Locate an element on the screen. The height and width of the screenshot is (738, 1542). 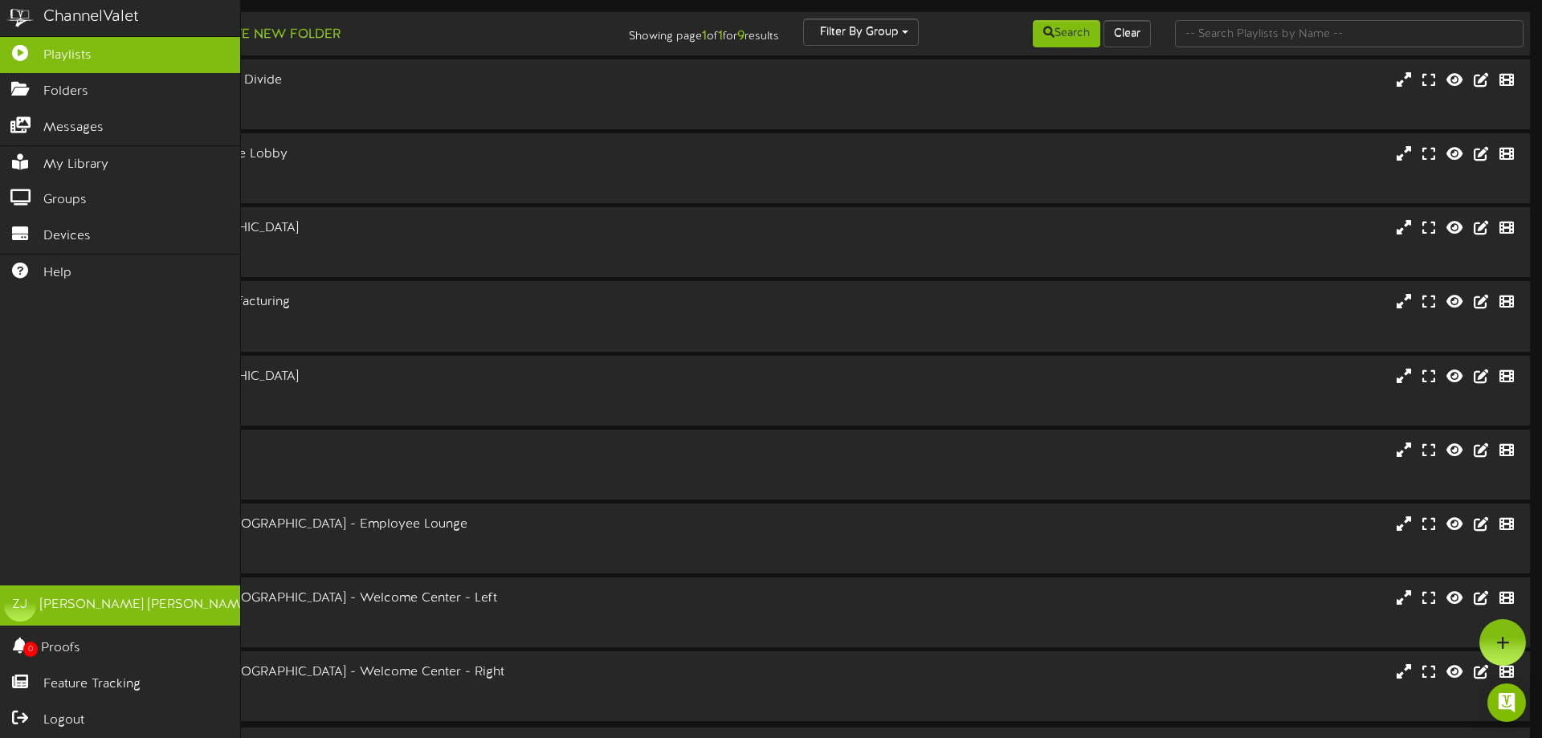
button: Clear is located at coordinates (1127, 34).